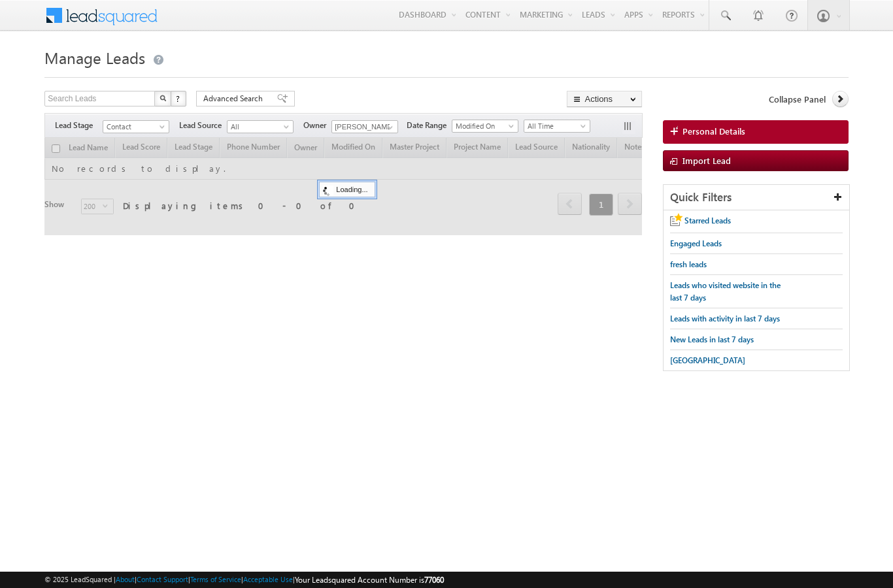  Describe the element at coordinates (163, 98) in the screenshot. I see `img: Search` at that location.